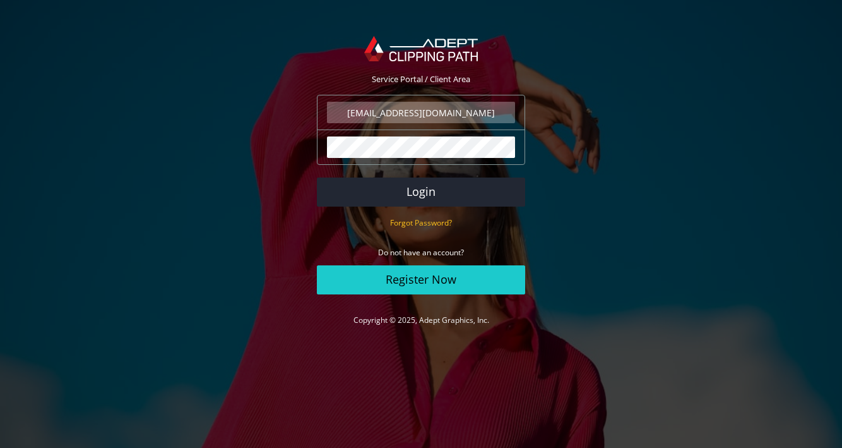  I want to click on small: Do not have an account?, so click(421, 252).